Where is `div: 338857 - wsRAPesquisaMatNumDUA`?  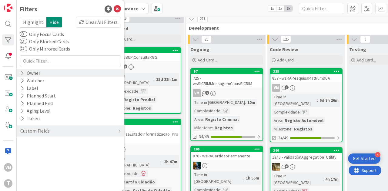
div: 338857 - wsRAPesquisaMatNumDUA is located at coordinates (306, 75).